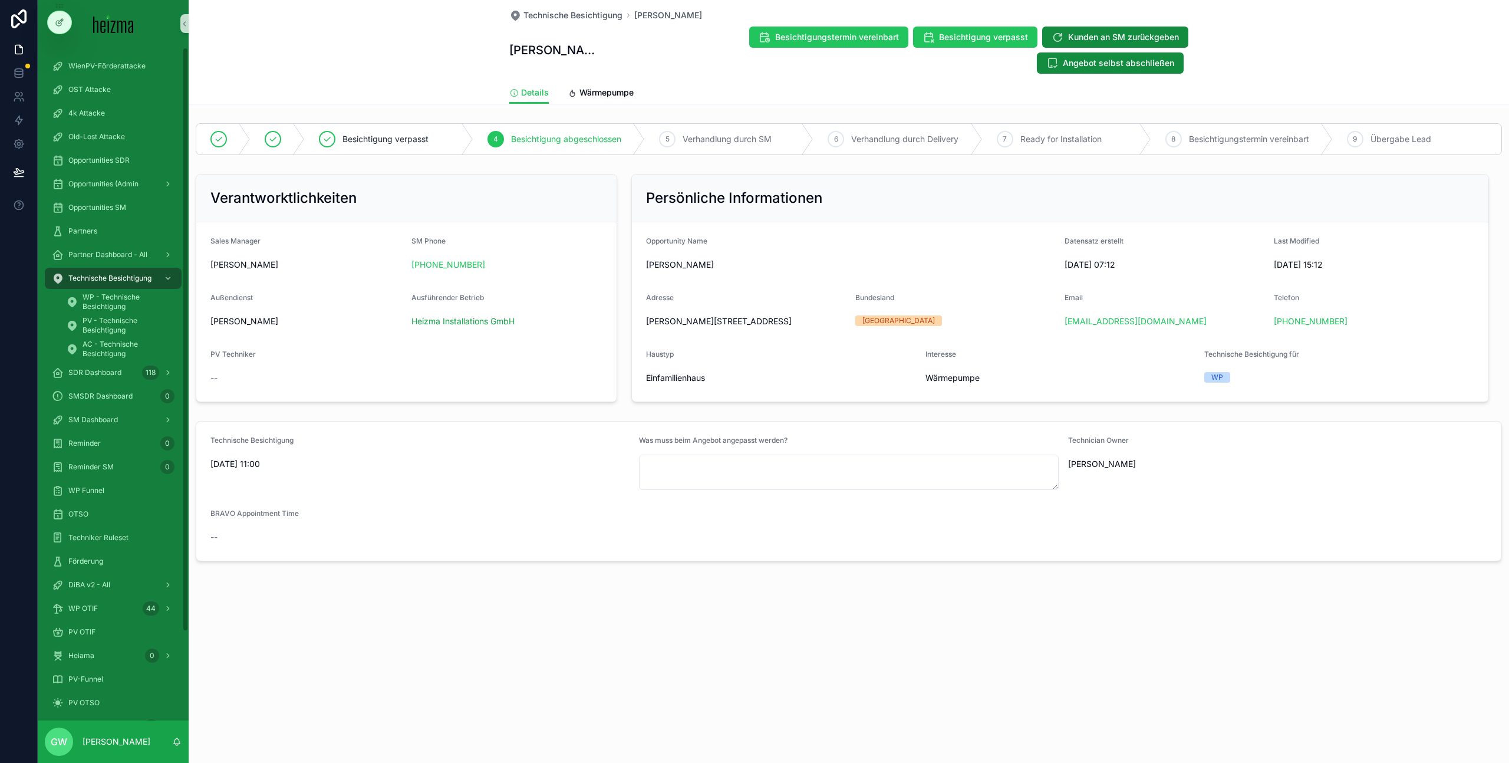 Image resolution: width=1509 pixels, height=763 pixels. What do you see at coordinates (1287, 297) in the screenshot?
I see `span: Telefon` at bounding box center [1287, 297].